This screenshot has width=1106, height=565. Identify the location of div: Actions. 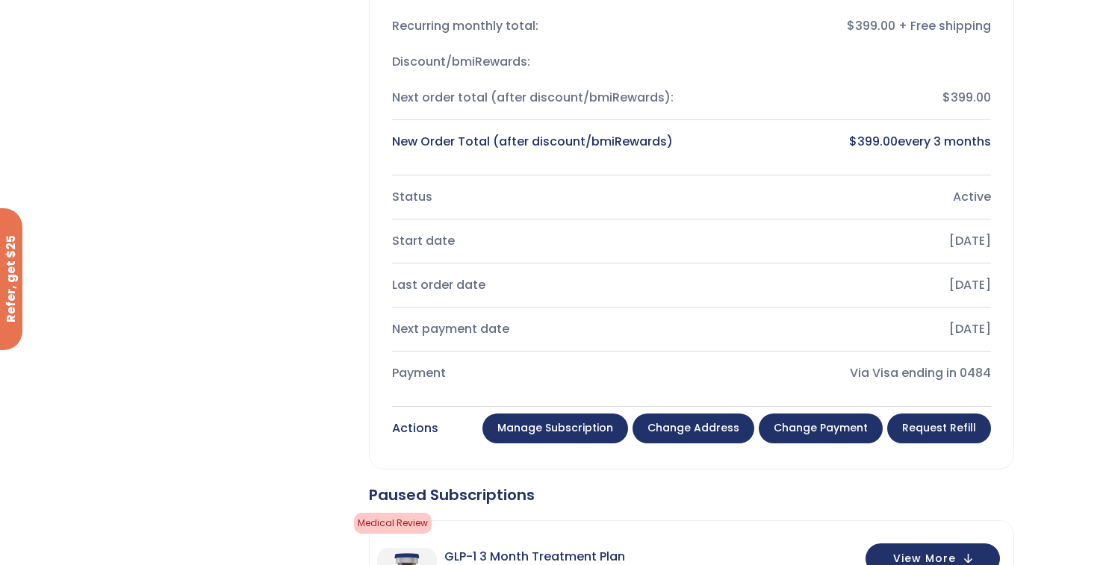
(415, 429).